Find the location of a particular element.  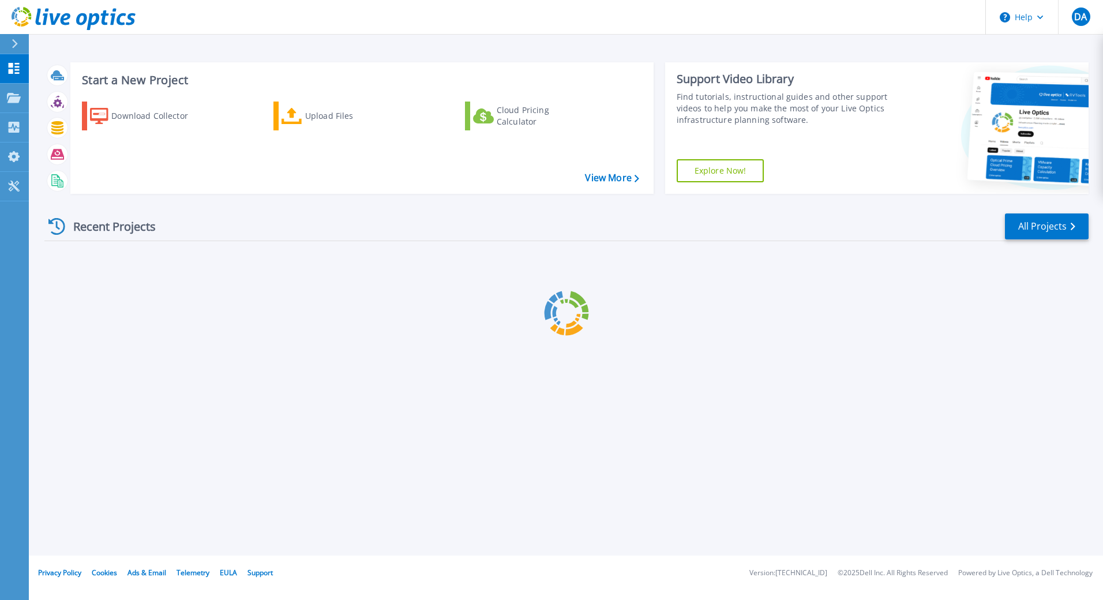

a: Download Collector is located at coordinates (146, 116).